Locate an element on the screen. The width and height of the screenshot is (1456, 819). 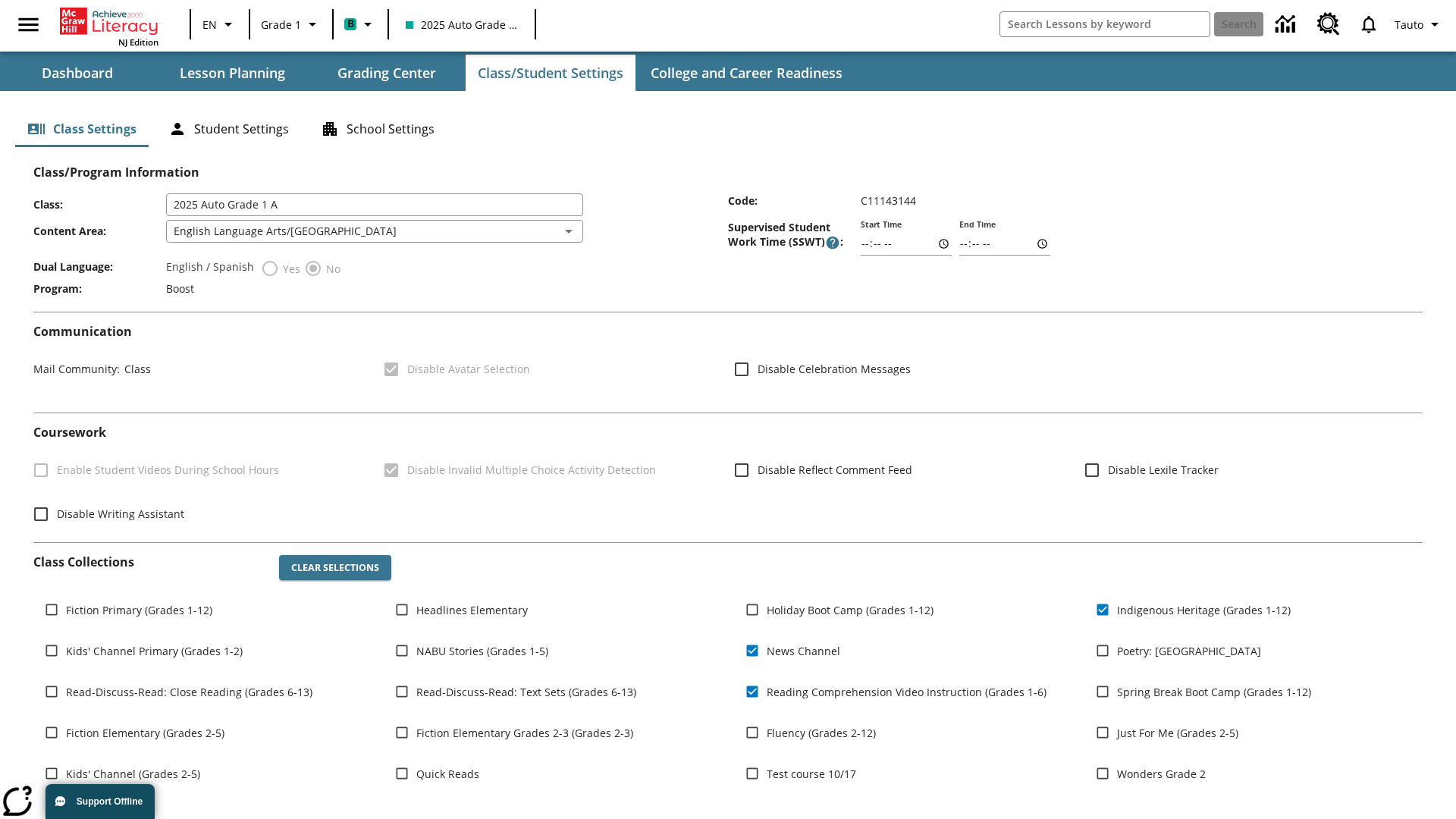
span: Supervised Student Work Time (SSWT) : is located at coordinates (795, 235).